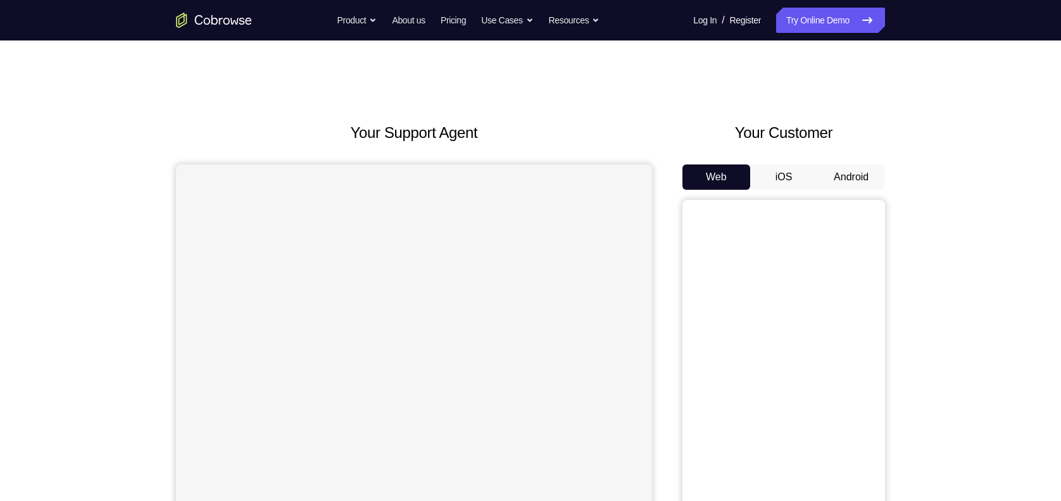 The image size is (1061, 501). What do you see at coordinates (716, 177) in the screenshot?
I see `button: Web` at bounding box center [716, 177].